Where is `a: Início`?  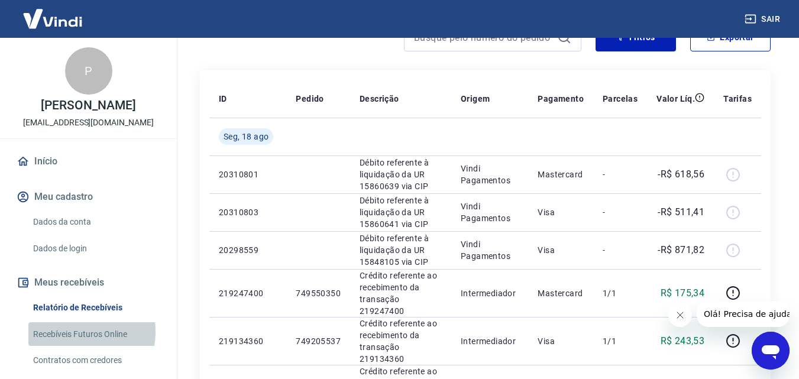 a: Início is located at coordinates (88, 161).